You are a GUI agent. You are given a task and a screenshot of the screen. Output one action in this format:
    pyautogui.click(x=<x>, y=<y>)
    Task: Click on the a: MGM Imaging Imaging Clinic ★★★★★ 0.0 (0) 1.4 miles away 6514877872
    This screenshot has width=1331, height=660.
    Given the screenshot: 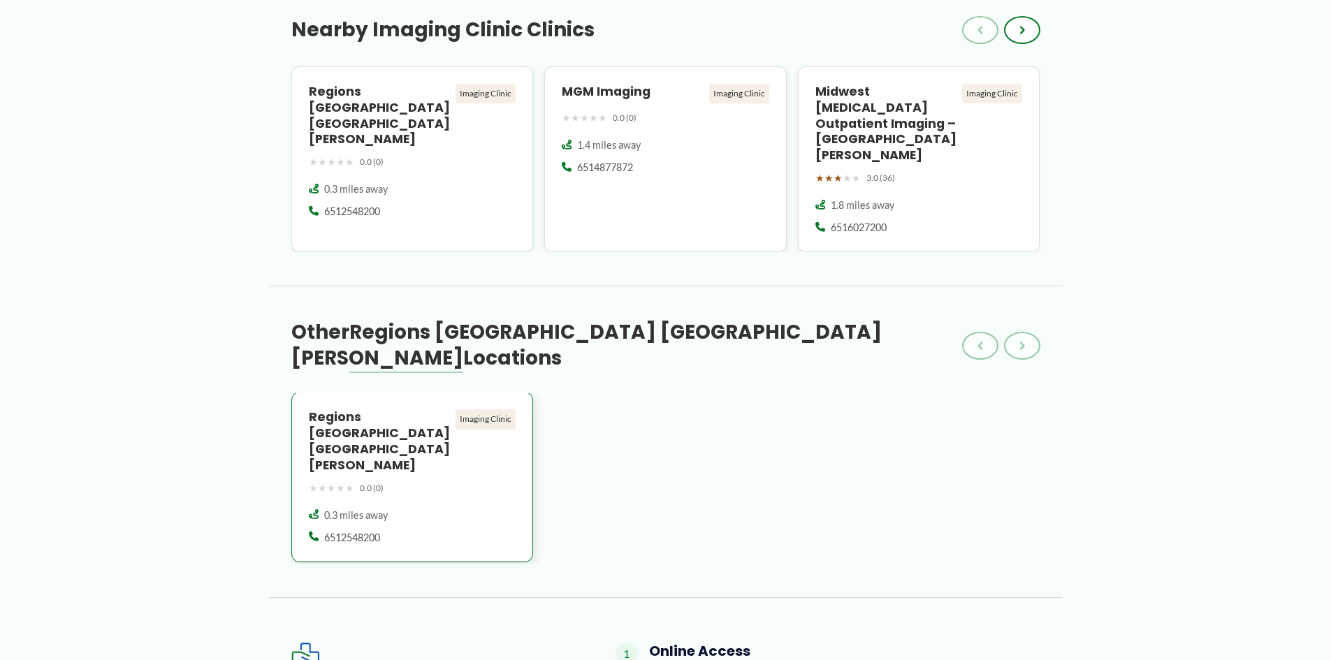 What is the action you would take?
    pyautogui.click(x=665, y=159)
    